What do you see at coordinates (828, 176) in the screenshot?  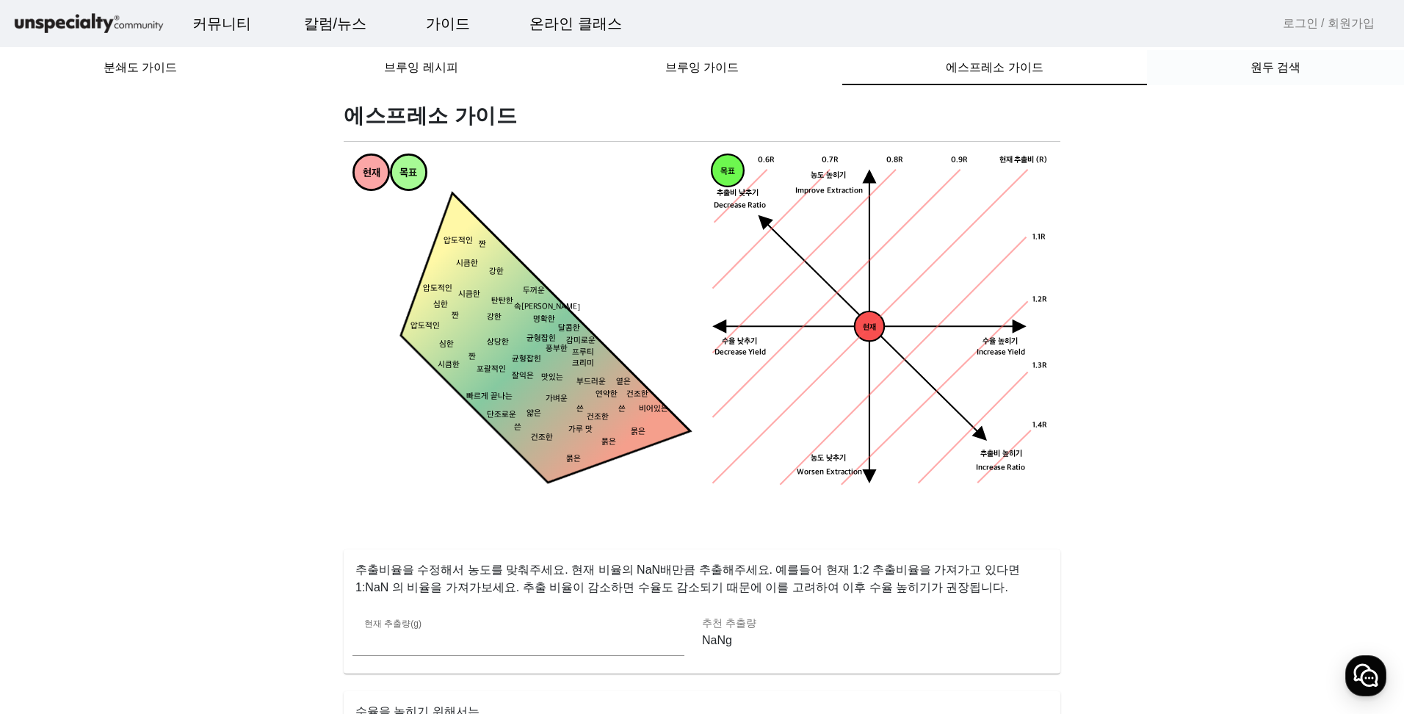 I see `tspan: 농도 높히기` at bounding box center [828, 176].